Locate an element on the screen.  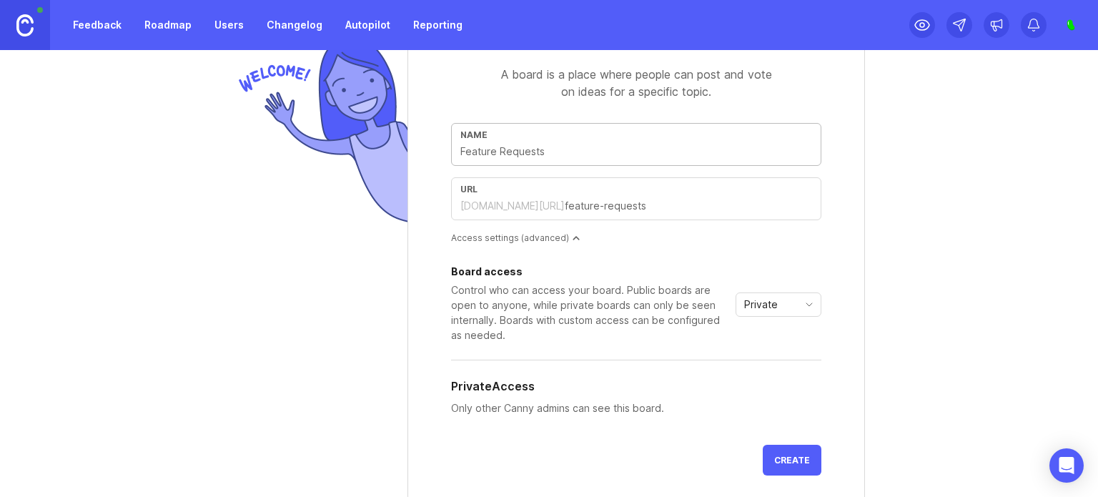
span: Create is located at coordinates (792, 460).